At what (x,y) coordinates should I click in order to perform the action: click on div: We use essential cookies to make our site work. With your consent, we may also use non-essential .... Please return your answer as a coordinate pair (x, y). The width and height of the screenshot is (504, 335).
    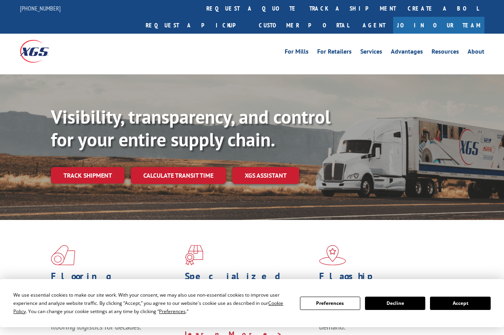
    Looking at the image, I should click on (152, 303).